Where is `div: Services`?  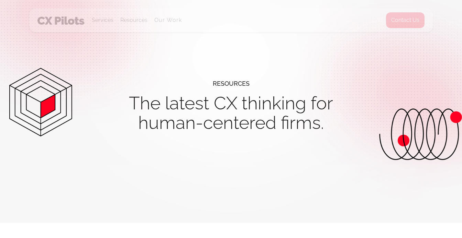
div: Services is located at coordinates (102, 20).